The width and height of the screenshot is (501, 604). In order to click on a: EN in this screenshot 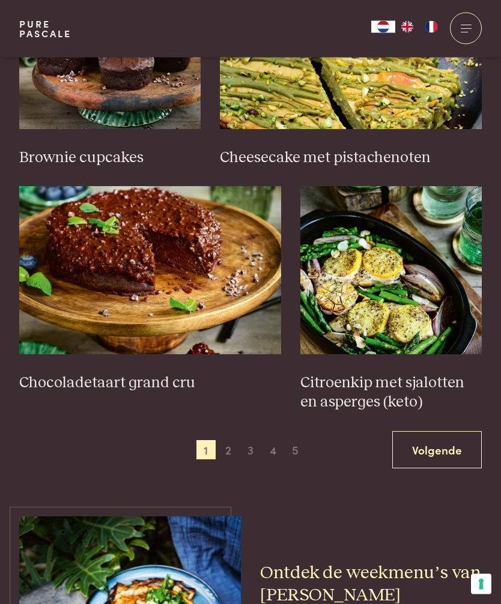, I will do `click(407, 27)`.